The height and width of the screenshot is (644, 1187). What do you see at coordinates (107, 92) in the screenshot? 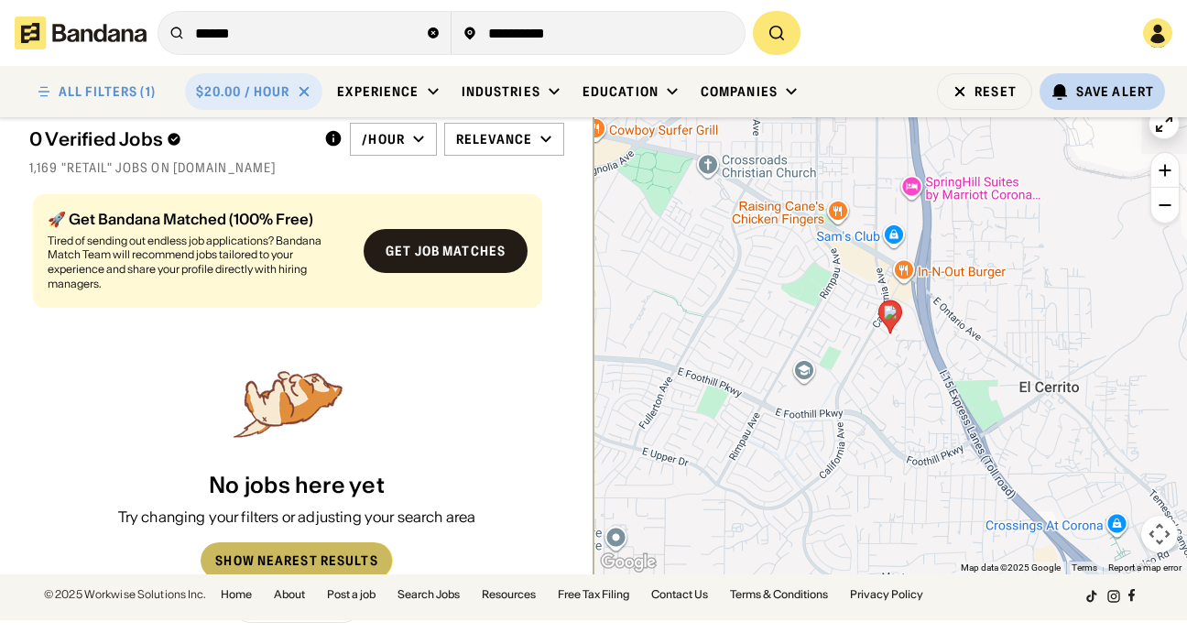
I see `div: ALL FILTERS (1)` at bounding box center [107, 92].